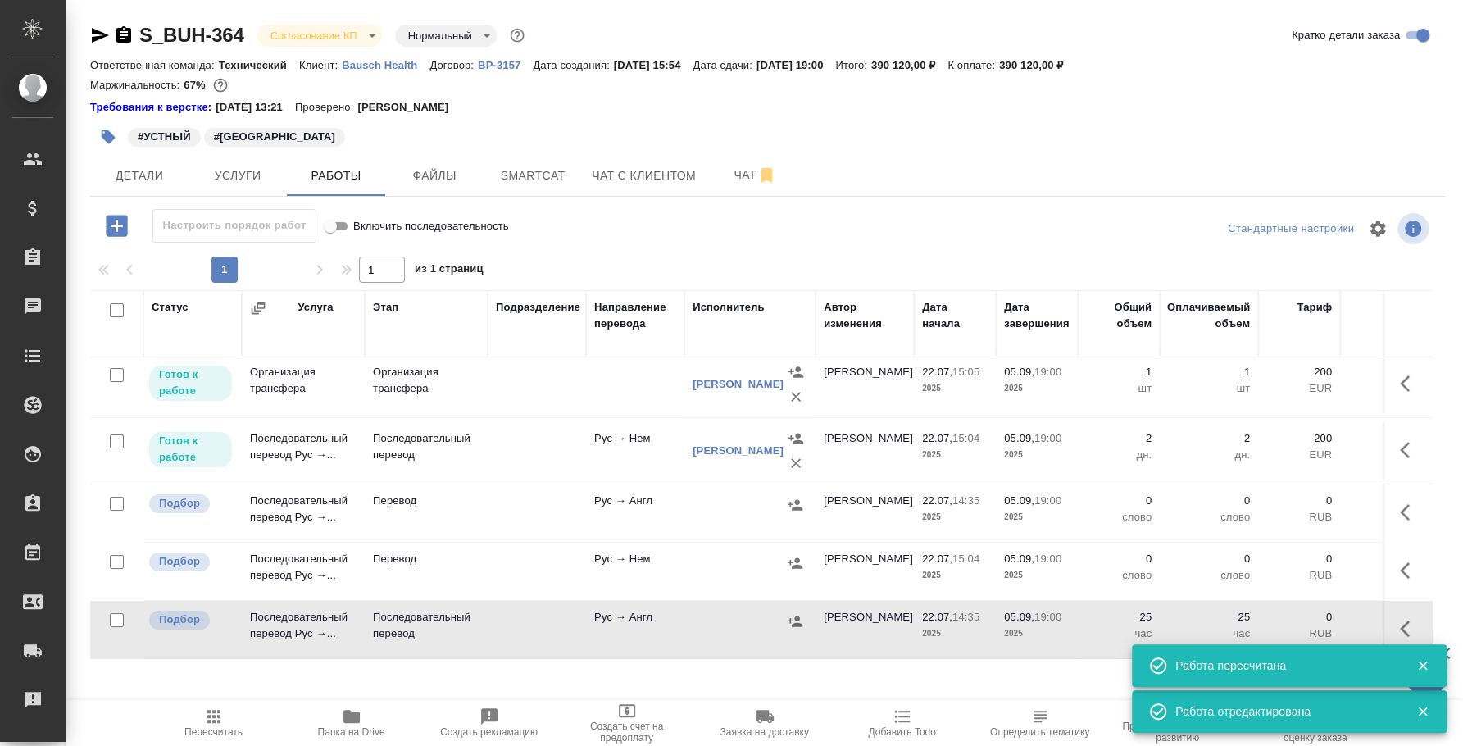 Image resolution: width=1463 pixels, height=746 pixels. I want to click on span: Настроить таблицу, so click(1378, 229).